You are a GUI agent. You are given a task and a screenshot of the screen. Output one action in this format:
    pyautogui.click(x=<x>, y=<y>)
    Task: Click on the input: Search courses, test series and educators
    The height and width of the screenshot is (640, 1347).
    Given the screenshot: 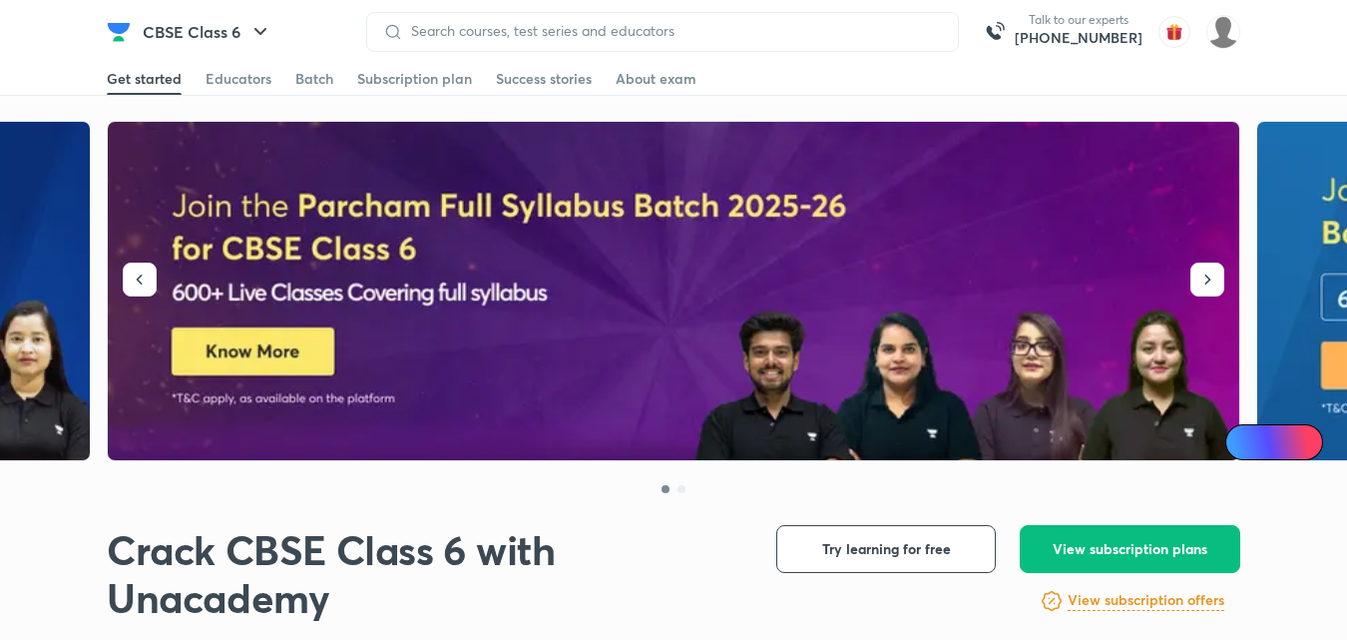 What is the action you would take?
    pyautogui.click(x=673, y=31)
    